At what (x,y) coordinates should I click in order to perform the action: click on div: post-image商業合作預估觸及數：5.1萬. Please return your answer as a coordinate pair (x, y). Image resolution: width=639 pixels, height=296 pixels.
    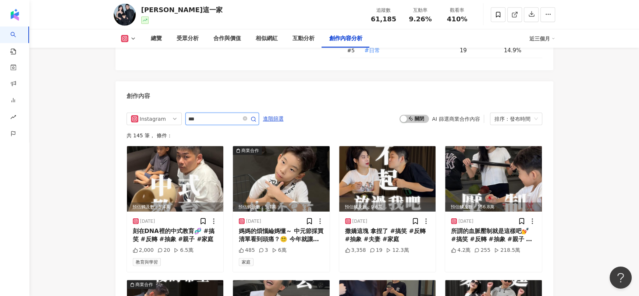
    Looking at the image, I should click on (281, 179).